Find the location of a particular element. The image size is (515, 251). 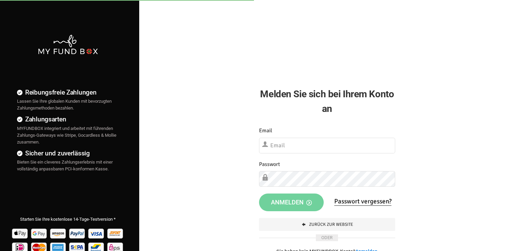

h4: Sicher und zuverlässig is located at coordinates (68, 153).